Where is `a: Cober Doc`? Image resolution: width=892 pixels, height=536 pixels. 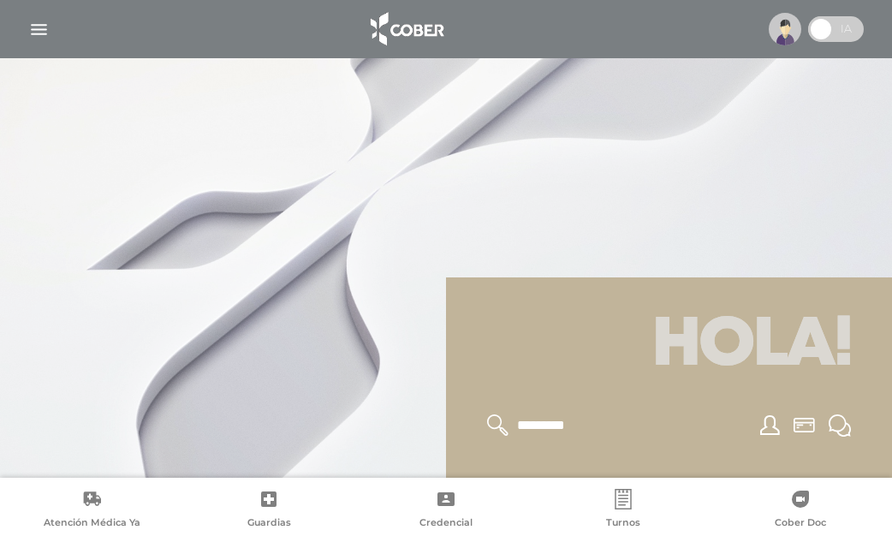
a: Cober Doc is located at coordinates (799, 510).